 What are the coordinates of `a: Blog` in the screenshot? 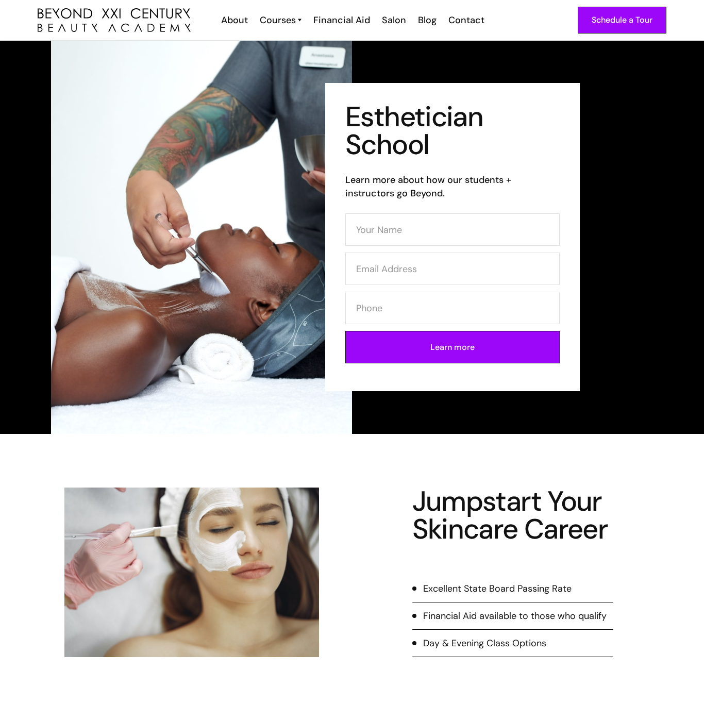 It's located at (426, 20).